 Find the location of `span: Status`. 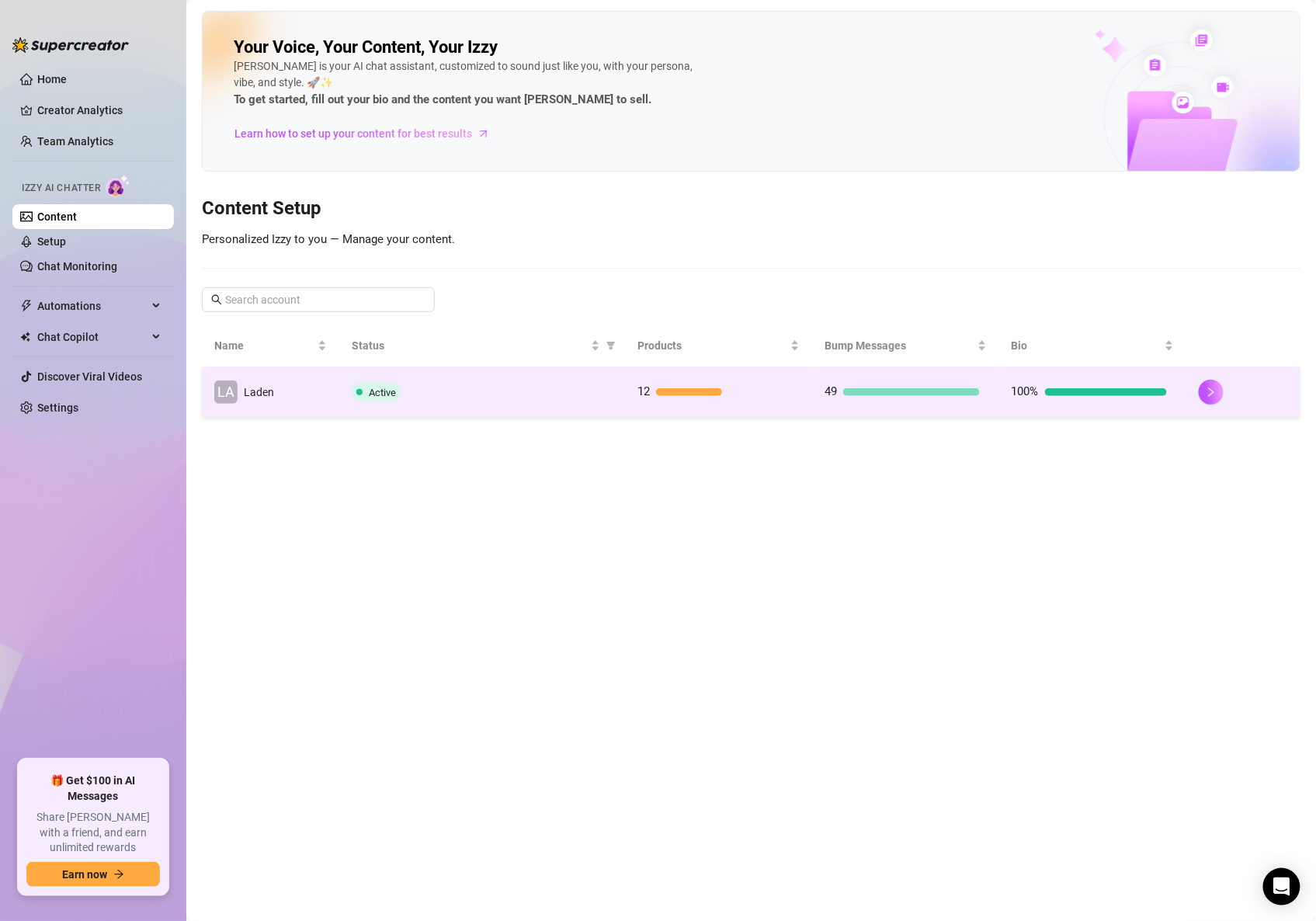

span: Status is located at coordinates (470, 346).